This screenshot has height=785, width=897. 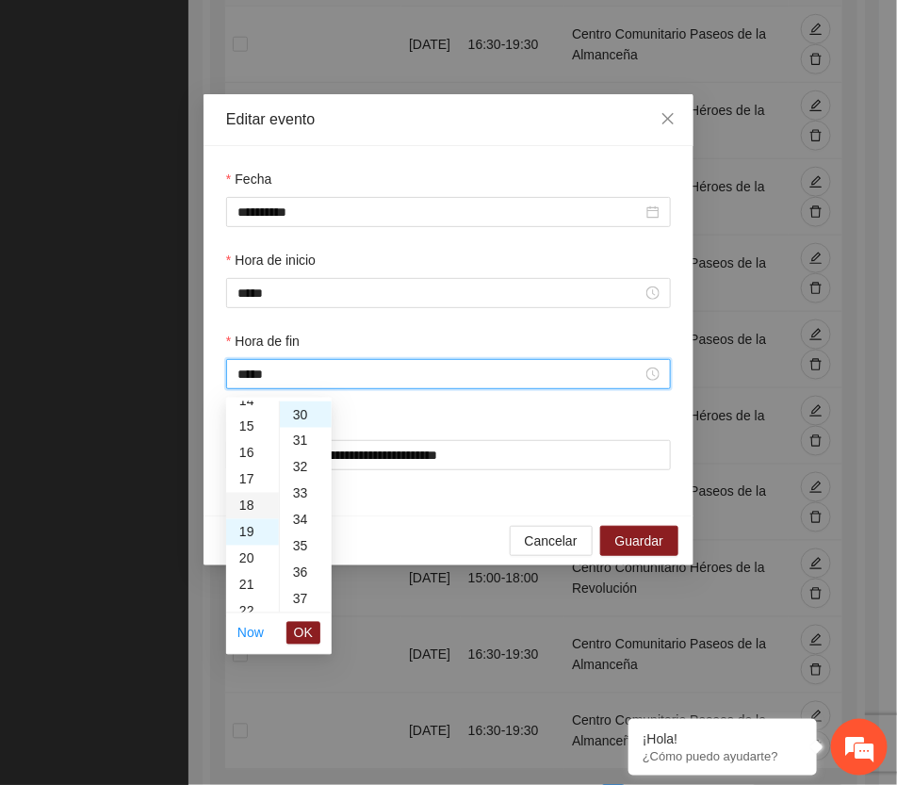 What do you see at coordinates (723, 756) in the screenshot?
I see `p: ¿Cómo puedo ayudarte?` at bounding box center [723, 756].